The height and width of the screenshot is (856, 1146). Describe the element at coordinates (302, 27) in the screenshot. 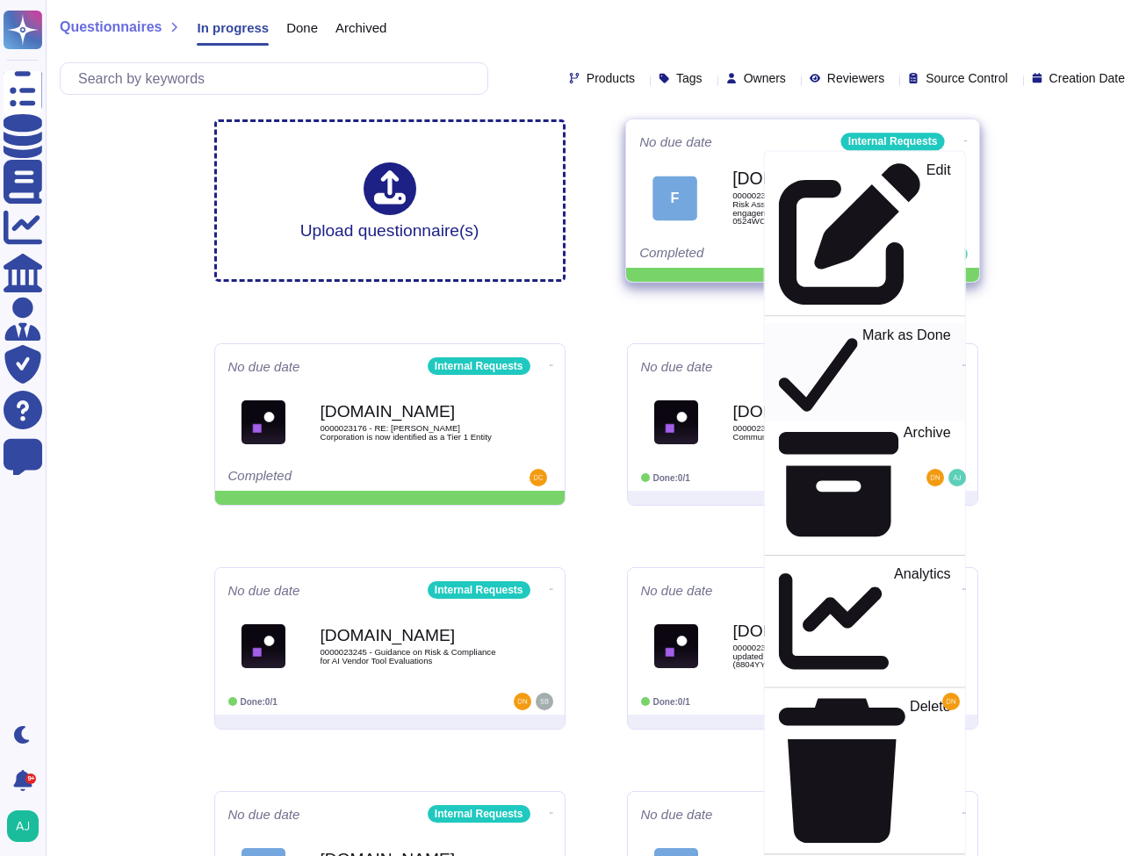

I see `span: Done` at that location.